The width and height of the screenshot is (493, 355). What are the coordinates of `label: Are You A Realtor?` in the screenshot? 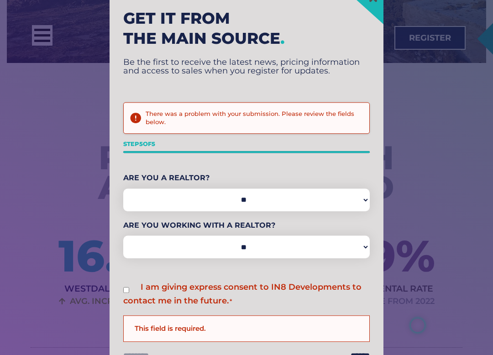 It's located at (246, 178).